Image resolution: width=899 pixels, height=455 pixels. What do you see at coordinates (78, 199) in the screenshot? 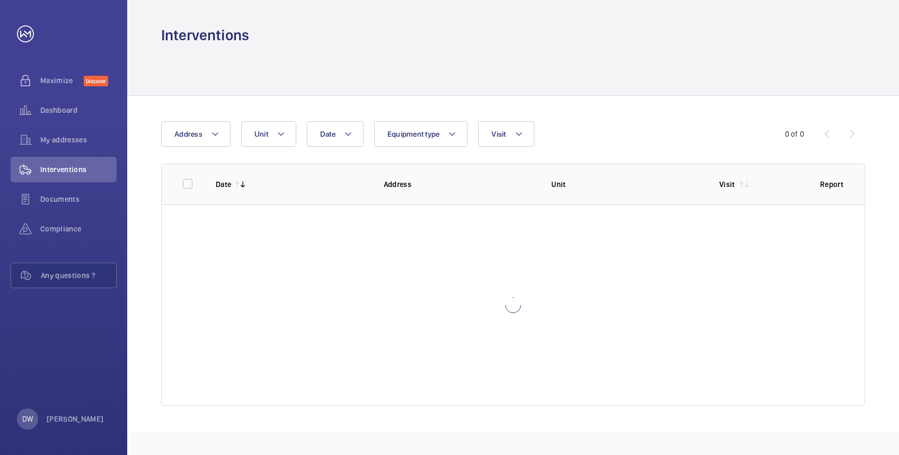
I see `span: Documents` at bounding box center [78, 199].